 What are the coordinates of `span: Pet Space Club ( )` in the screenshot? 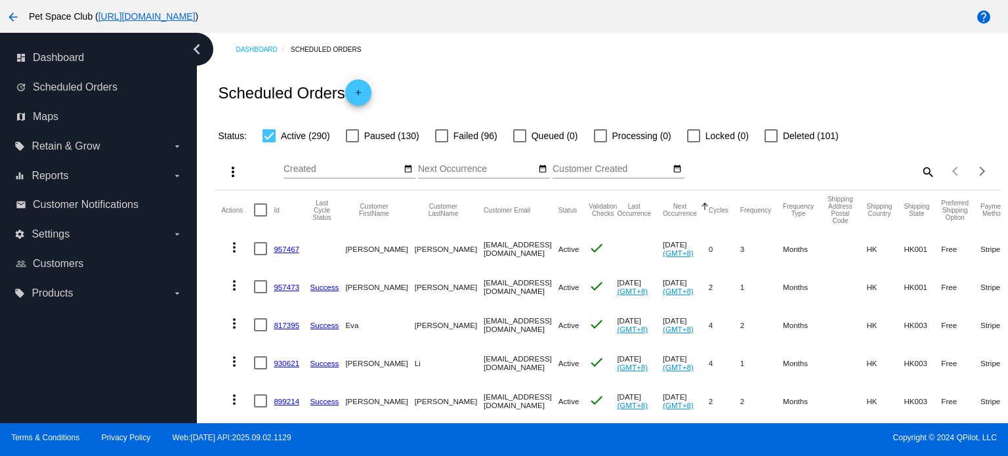 It's located at (114, 16).